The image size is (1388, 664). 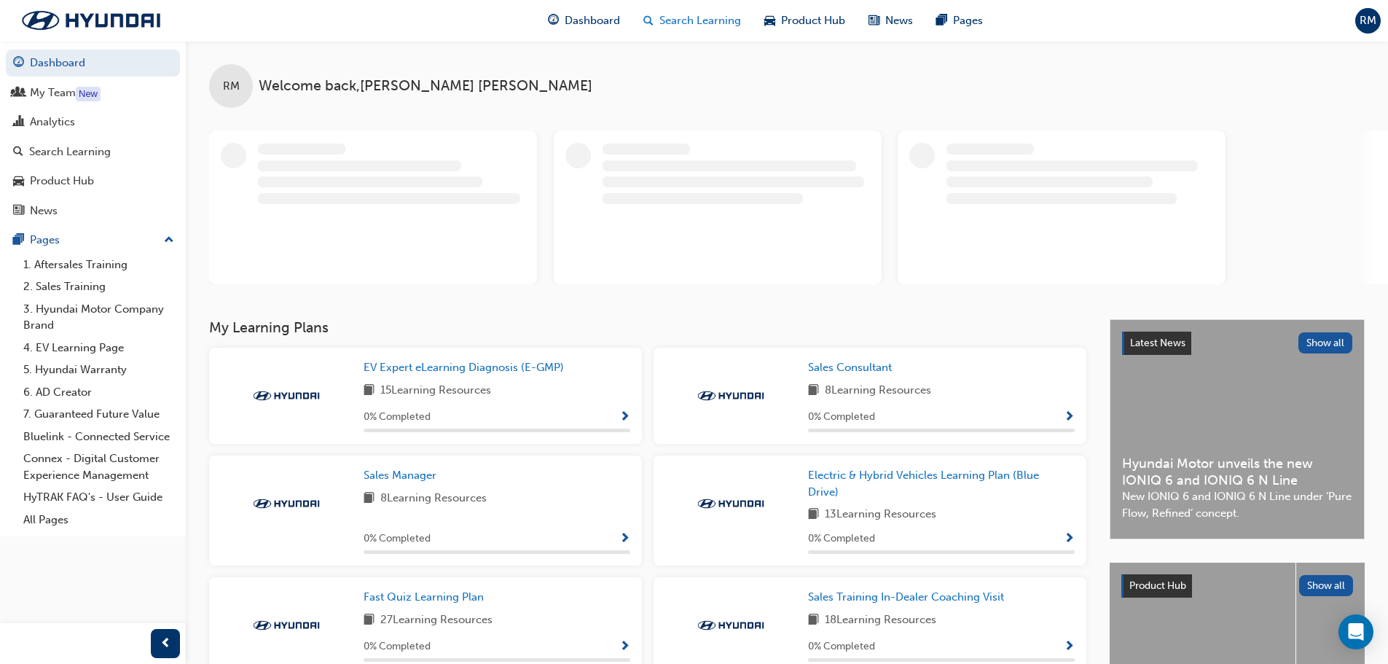 What do you see at coordinates (98, 317) in the screenshot?
I see `a: 3. Hyundai Motor Company Brand` at bounding box center [98, 317].